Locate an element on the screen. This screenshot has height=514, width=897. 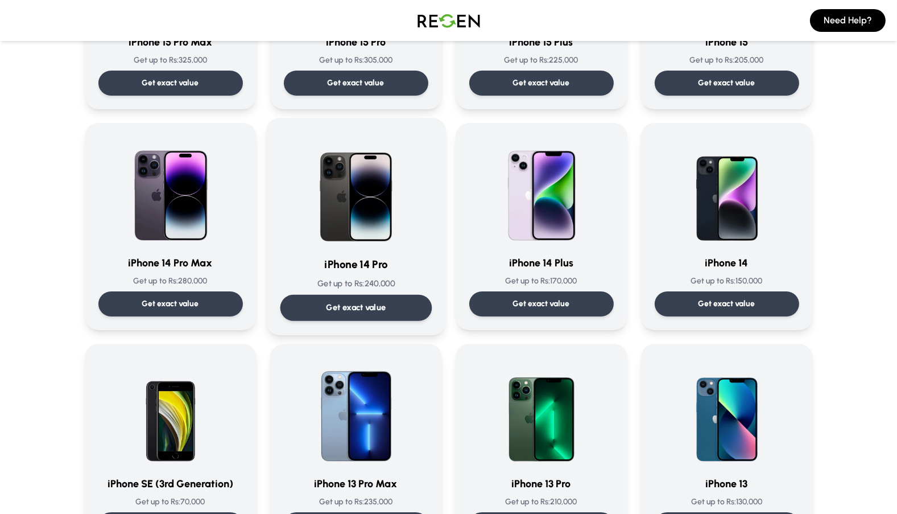
h3: iPhone 15 Plus is located at coordinates (541, 42).